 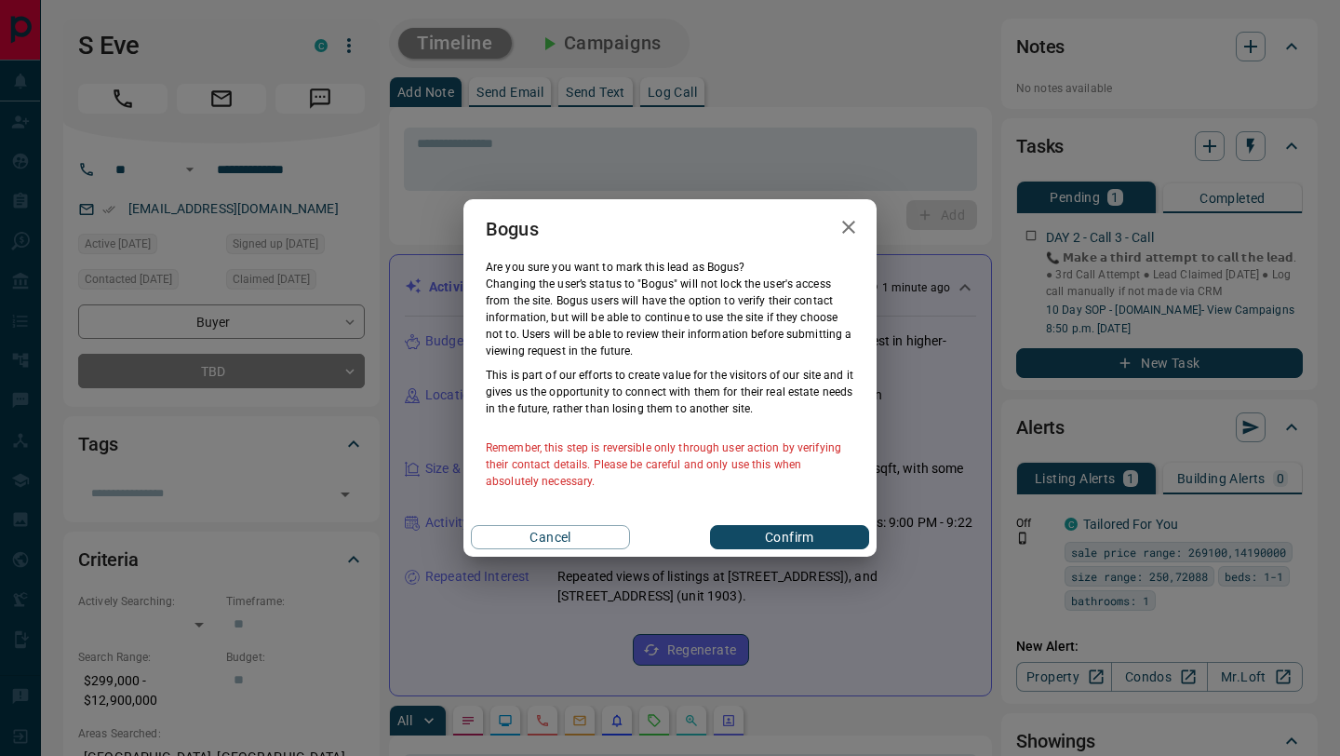 What do you see at coordinates (670, 464) in the screenshot?
I see `p: Remember, this step is reversible only through user action by verifying their contact details. Pl...` at bounding box center [670, 464].